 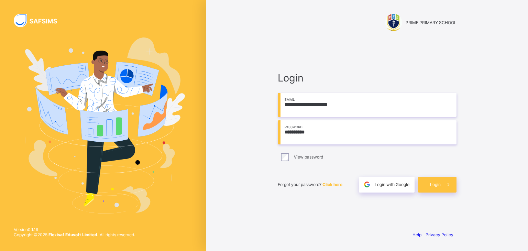 I want to click on img: google.396cfc9801f0270233282035f929180a.svg, so click(x=367, y=184).